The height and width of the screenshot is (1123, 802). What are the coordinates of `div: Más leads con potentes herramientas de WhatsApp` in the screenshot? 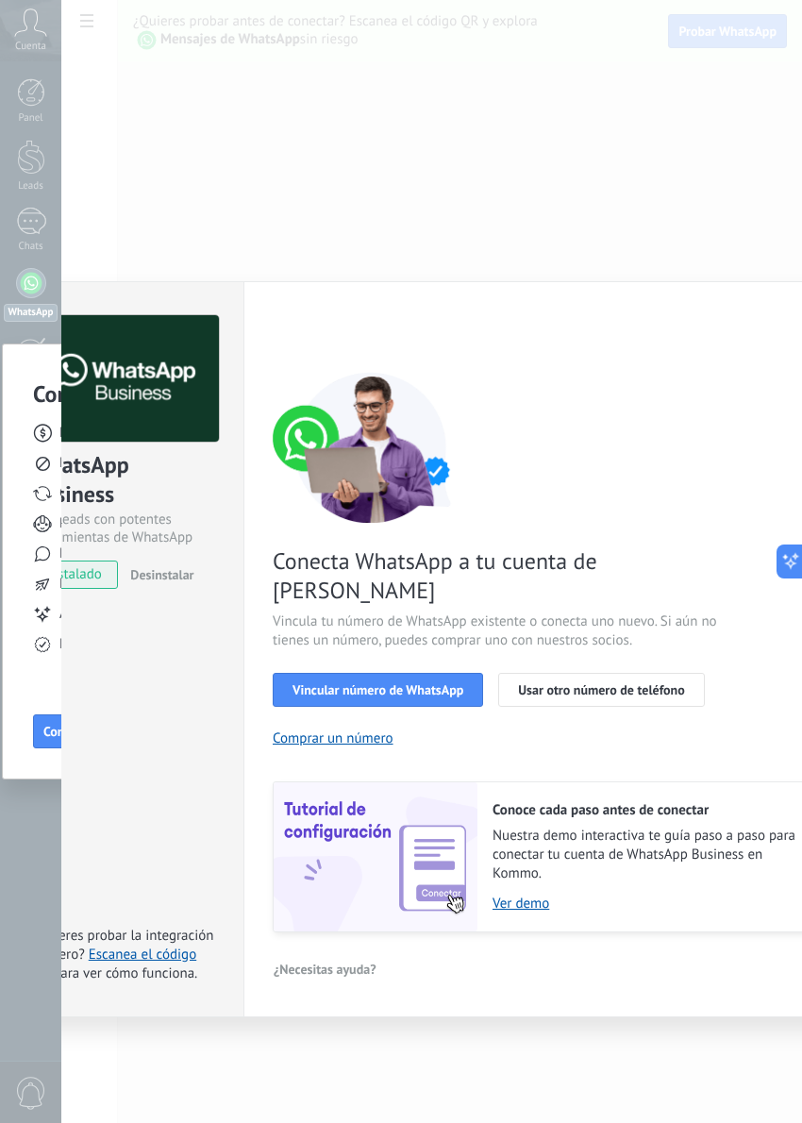 It's located at (123, 528).